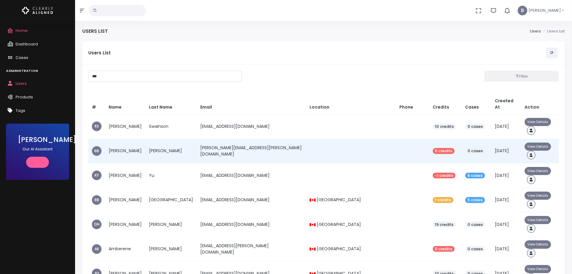 The image size is (572, 274). I want to click on th: Created At, so click(506, 104).